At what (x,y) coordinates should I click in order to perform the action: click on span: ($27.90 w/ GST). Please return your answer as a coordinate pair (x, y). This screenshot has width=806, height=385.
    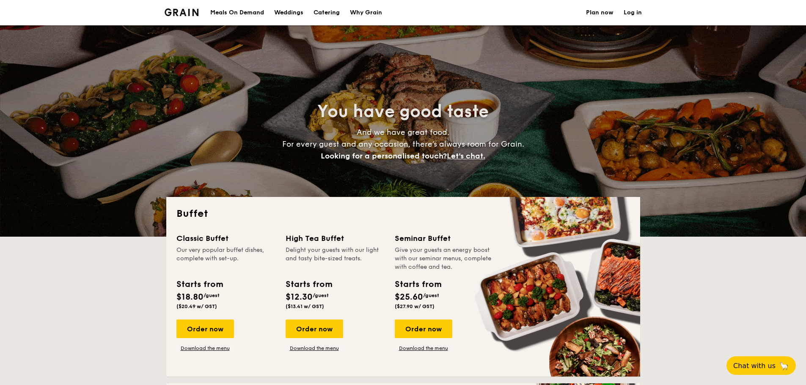
    Looking at the image, I should click on (415, 307).